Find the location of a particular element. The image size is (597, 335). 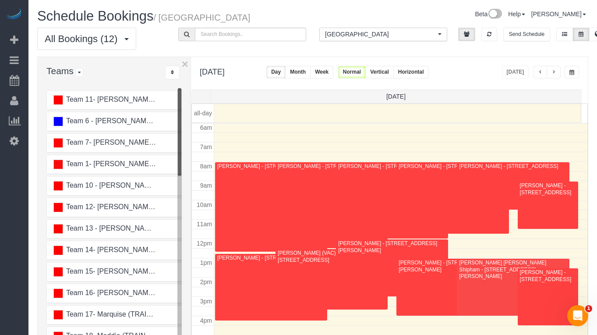

button: Week is located at coordinates (322, 72).